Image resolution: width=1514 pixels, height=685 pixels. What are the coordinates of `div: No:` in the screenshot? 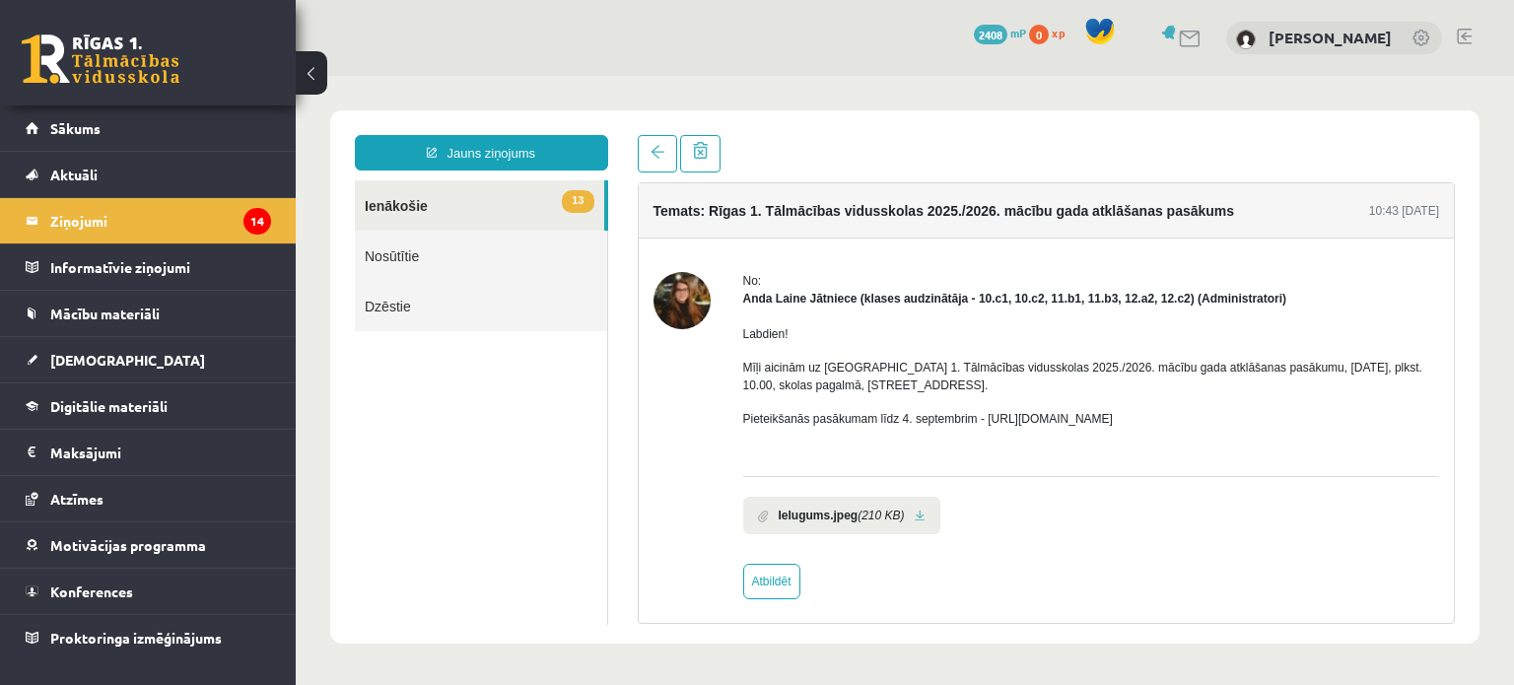 It's located at (796, 205).